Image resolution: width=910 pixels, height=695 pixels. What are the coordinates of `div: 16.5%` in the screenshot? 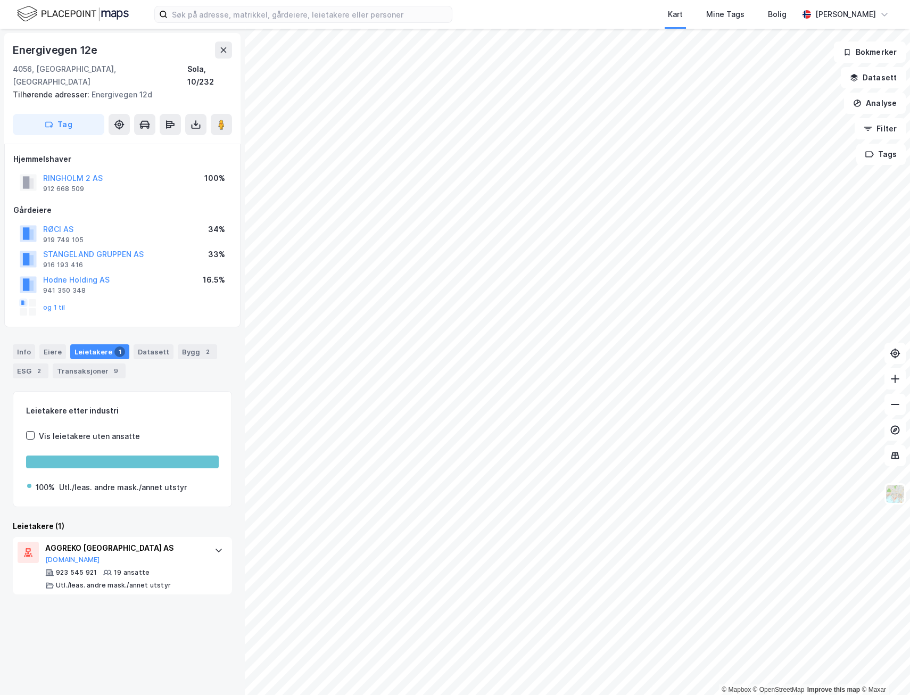 It's located at (214, 280).